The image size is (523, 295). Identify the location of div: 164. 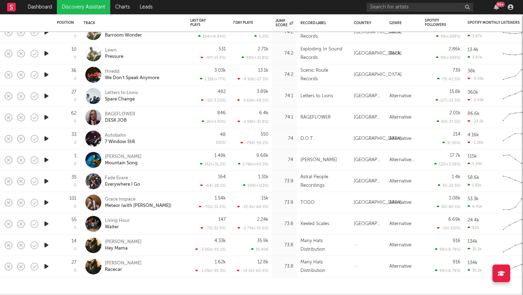
(222, 177).